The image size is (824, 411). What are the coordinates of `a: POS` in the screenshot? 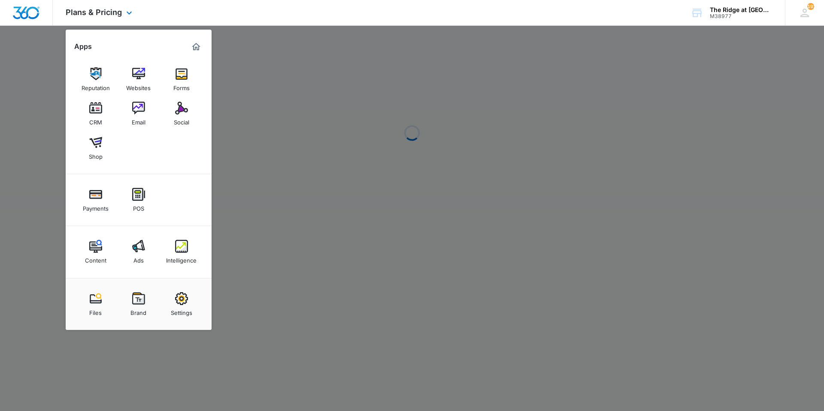 It's located at (139, 200).